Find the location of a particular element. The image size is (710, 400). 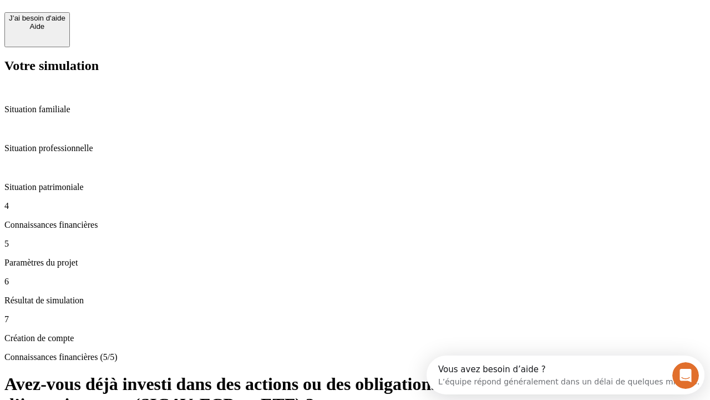

button: J’ai besoin d'aideAide is located at coordinates (37, 29).